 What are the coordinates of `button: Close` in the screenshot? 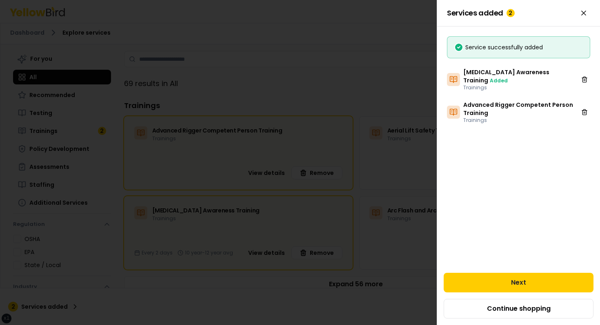 It's located at (584, 13).